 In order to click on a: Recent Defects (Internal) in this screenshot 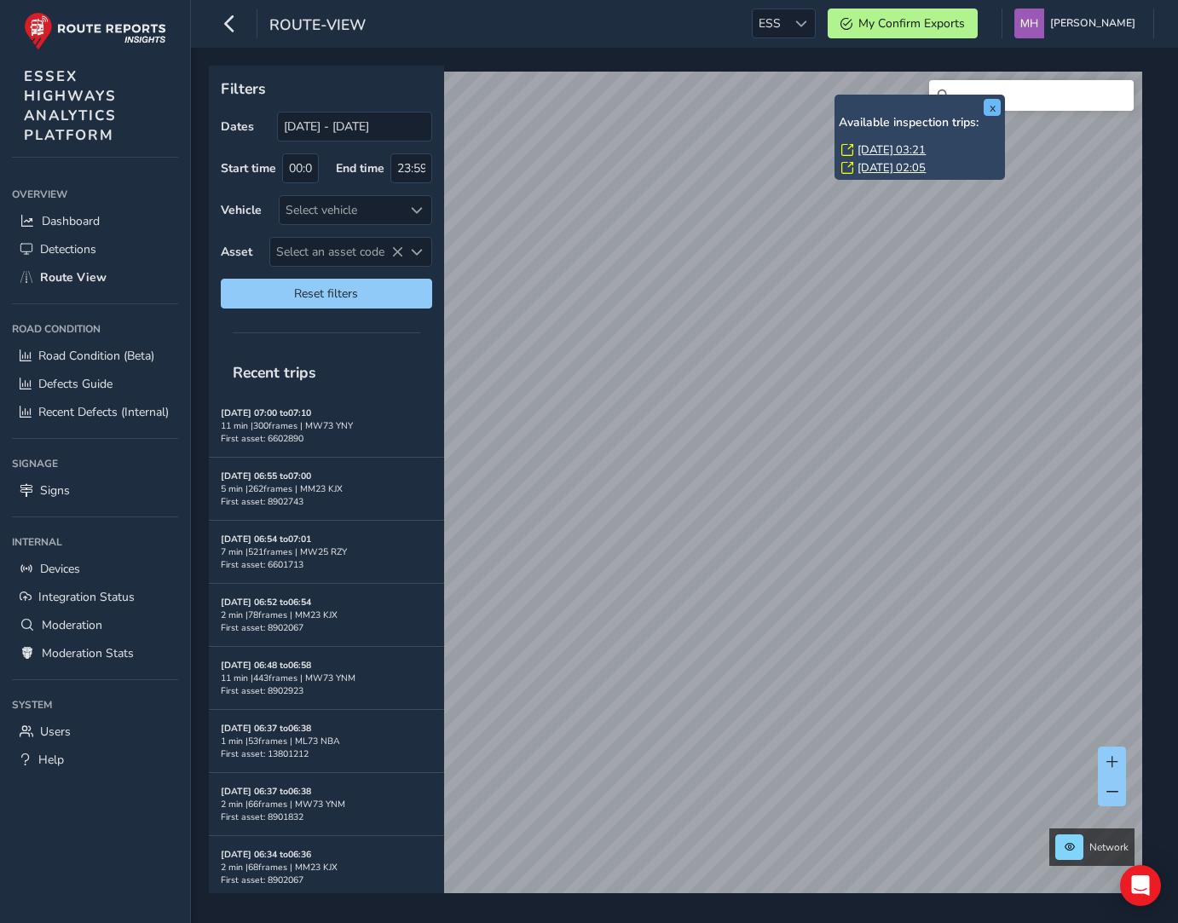, I will do `click(95, 412)`.